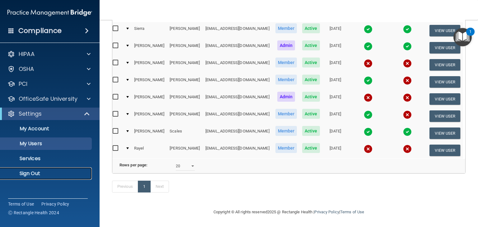 The image size is (478, 227). Describe the element at coordinates (30, 114) in the screenshot. I see `p: Settings` at that location.